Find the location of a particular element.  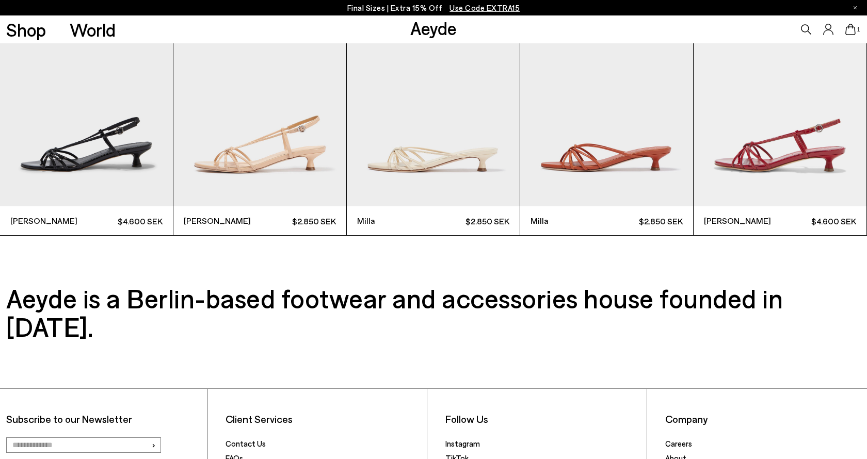

a: Careers is located at coordinates (679, 444).